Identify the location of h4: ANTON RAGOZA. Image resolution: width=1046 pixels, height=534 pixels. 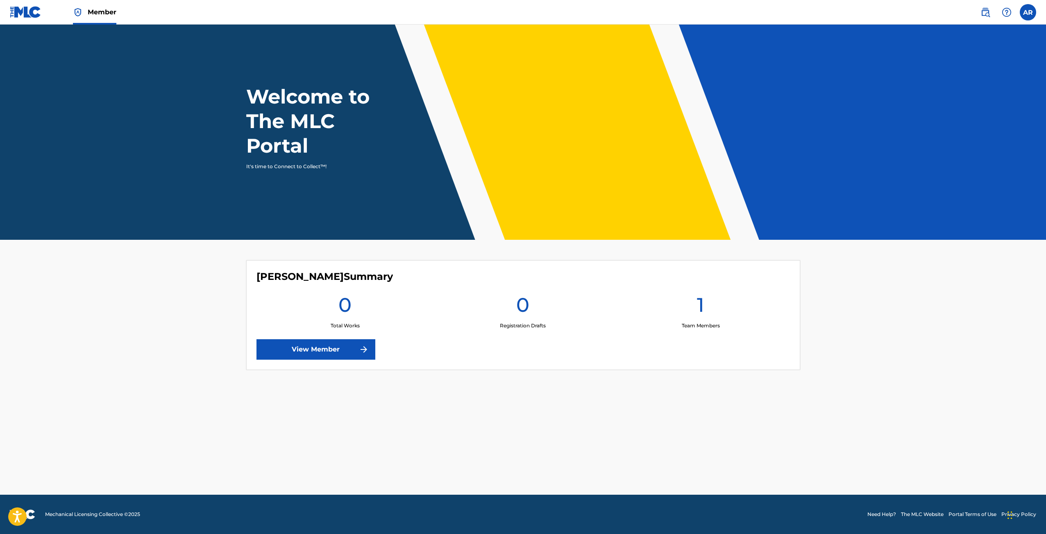
(324, 277).